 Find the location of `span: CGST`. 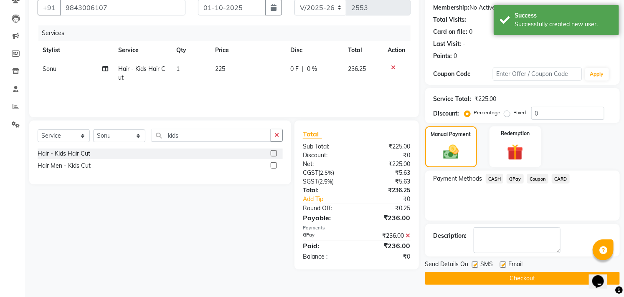

span: CGST is located at coordinates (310, 173).